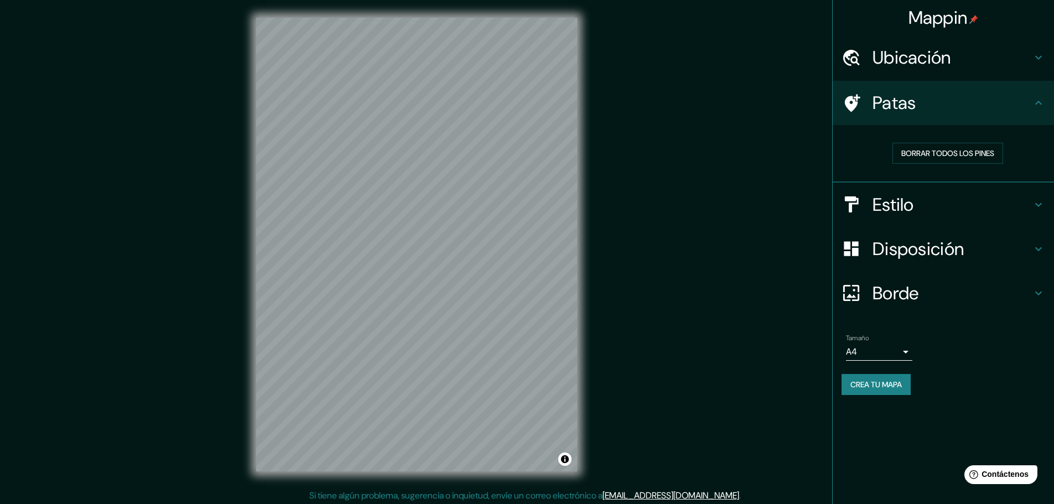  I want to click on font: Borde, so click(896, 293).